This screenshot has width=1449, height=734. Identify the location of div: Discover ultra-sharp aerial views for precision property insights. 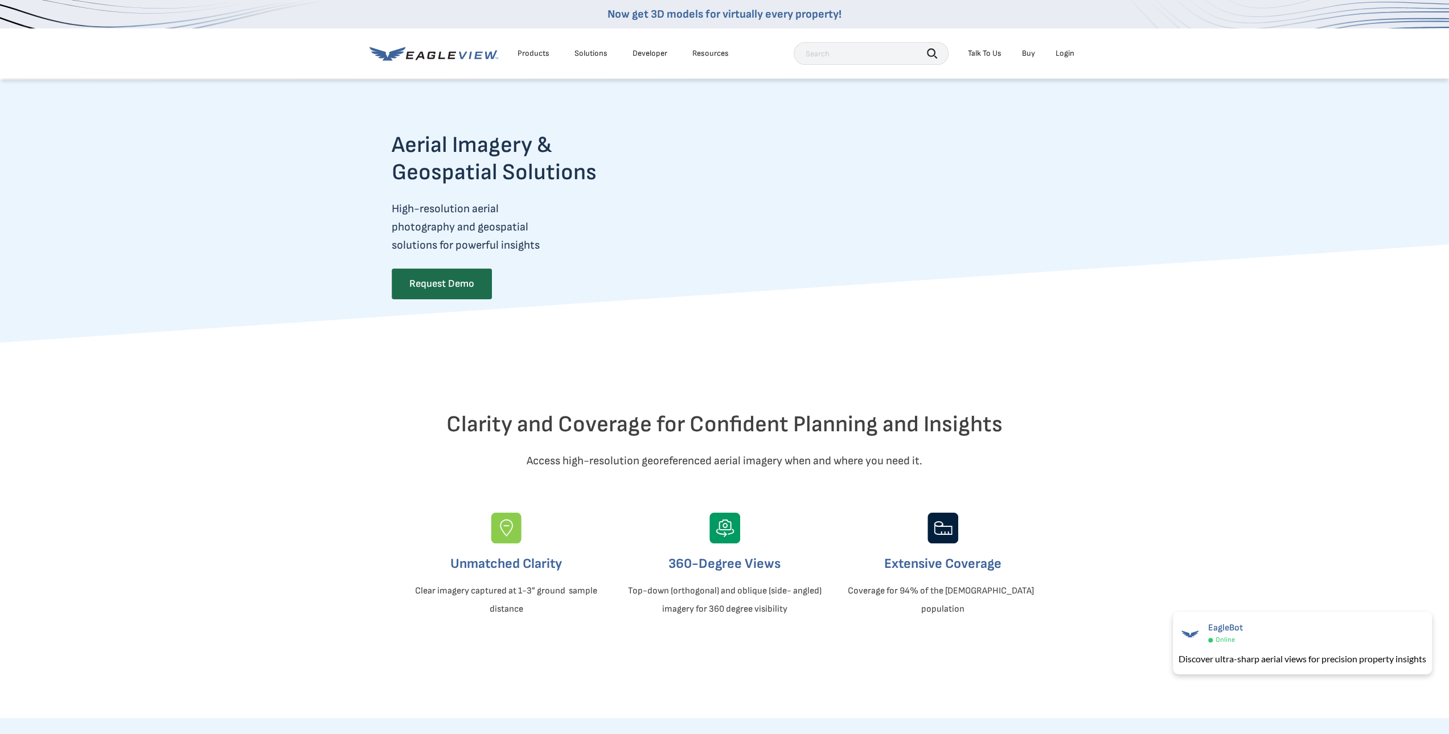
(1302, 659).